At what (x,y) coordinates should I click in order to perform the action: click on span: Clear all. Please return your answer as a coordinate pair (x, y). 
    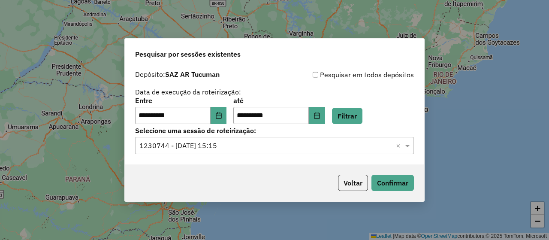
    Looking at the image, I should click on (399, 145).